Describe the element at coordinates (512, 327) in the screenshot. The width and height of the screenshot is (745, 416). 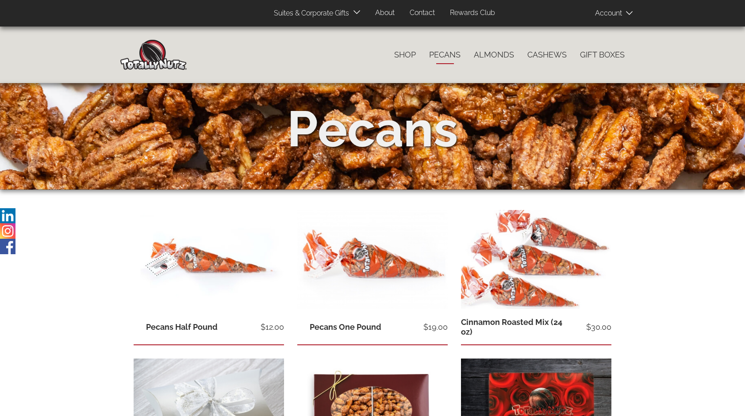
I see `a: Cinnamon Roasted Mix (24 oz)` at that location.